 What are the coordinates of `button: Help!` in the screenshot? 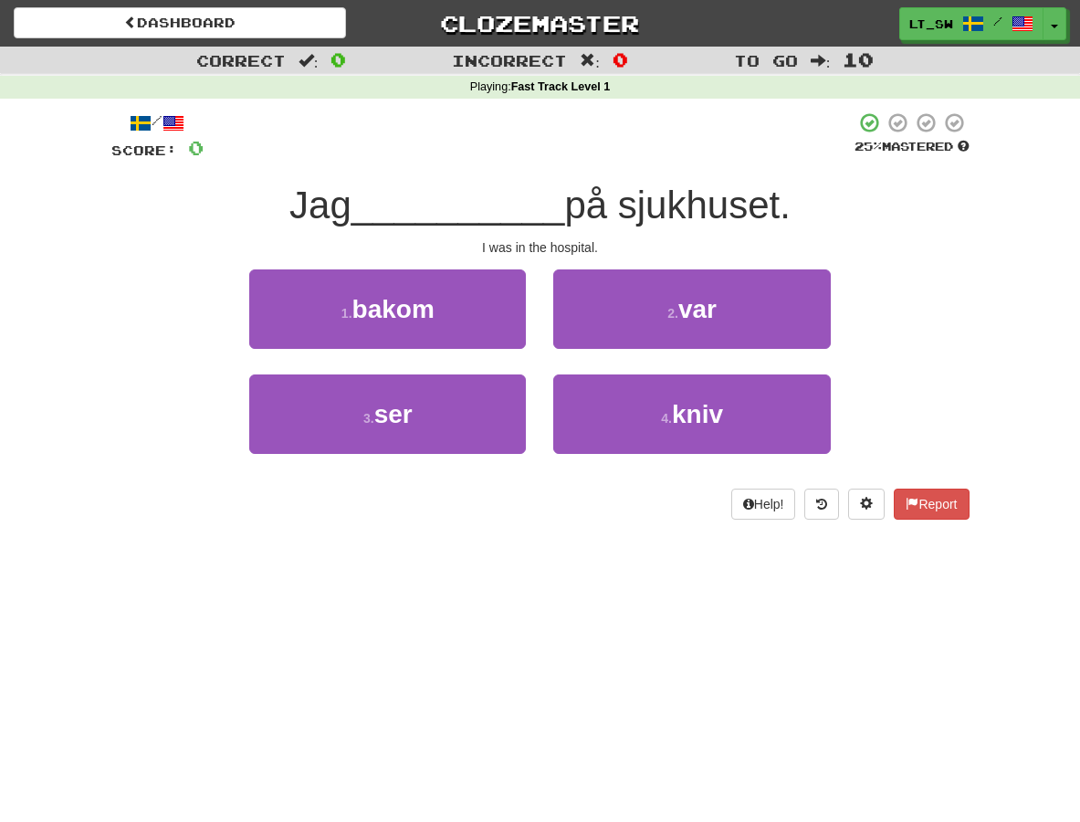 It's located at (763, 504).